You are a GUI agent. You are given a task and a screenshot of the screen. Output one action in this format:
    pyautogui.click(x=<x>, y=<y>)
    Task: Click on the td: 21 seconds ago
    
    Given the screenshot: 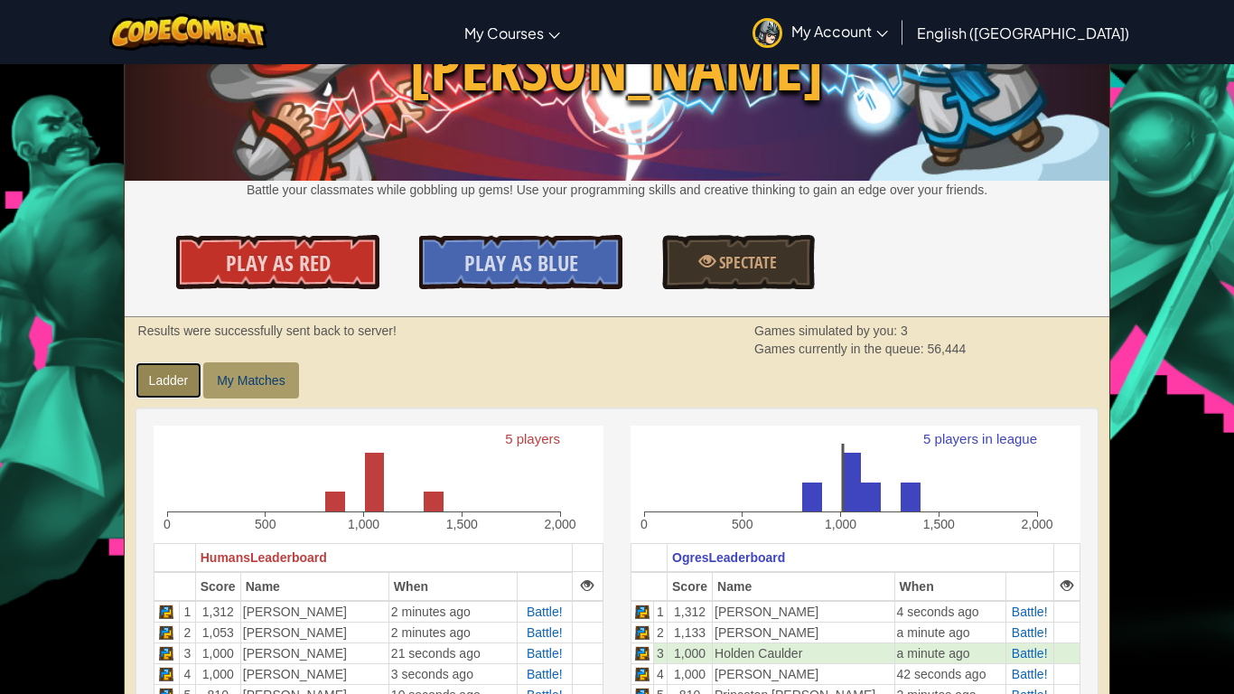 What is the action you would take?
    pyautogui.click(x=452, y=652)
    